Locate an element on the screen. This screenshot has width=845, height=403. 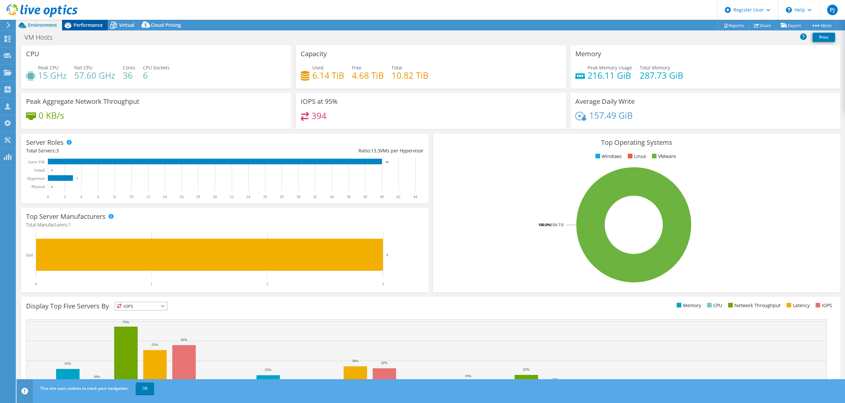
text: 32 is located at coordinates (315, 196).